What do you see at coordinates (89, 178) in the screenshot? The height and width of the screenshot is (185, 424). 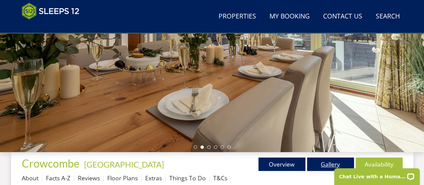 I see `a: Reviews` at bounding box center [89, 178].